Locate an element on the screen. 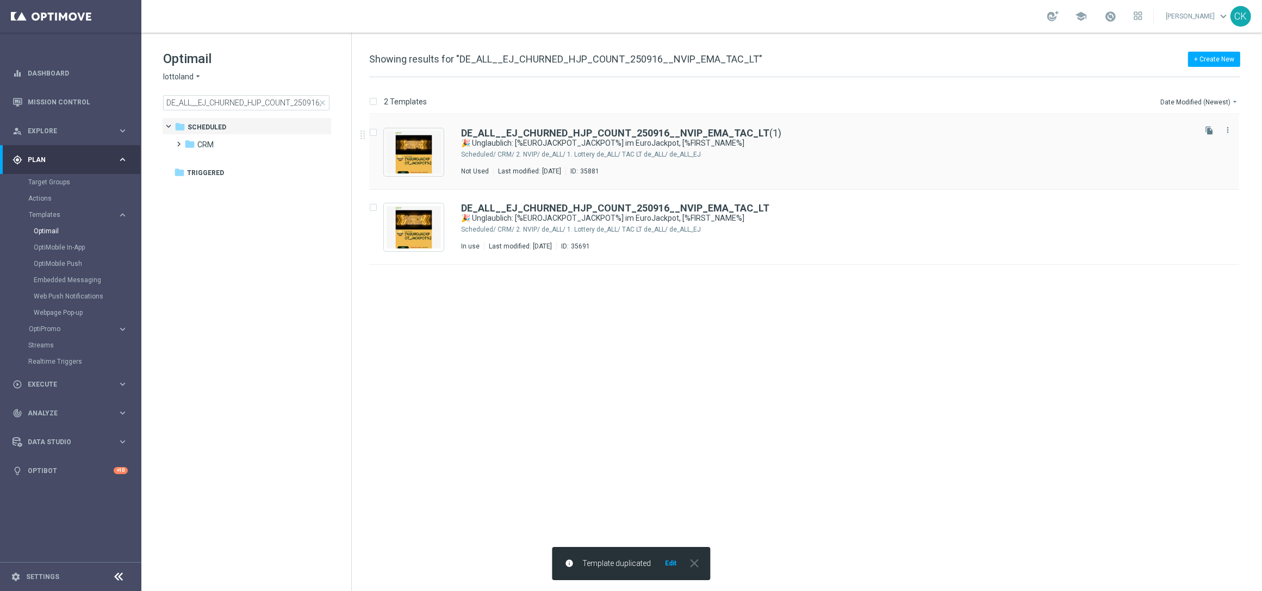 The height and width of the screenshot is (591, 1262). div: 35691 is located at coordinates (580, 246).